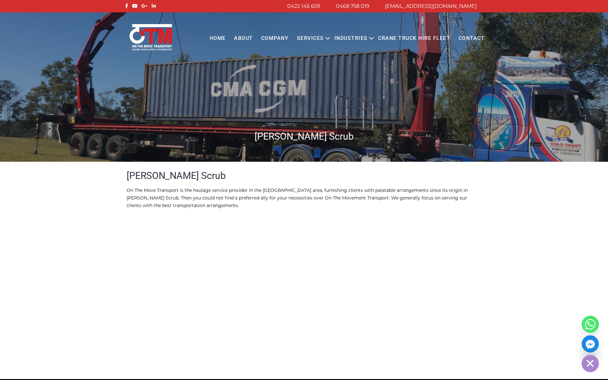 This screenshot has width=608, height=380. Describe the element at coordinates (304, 6) in the screenshot. I see `a: 0422 146 659` at that location.